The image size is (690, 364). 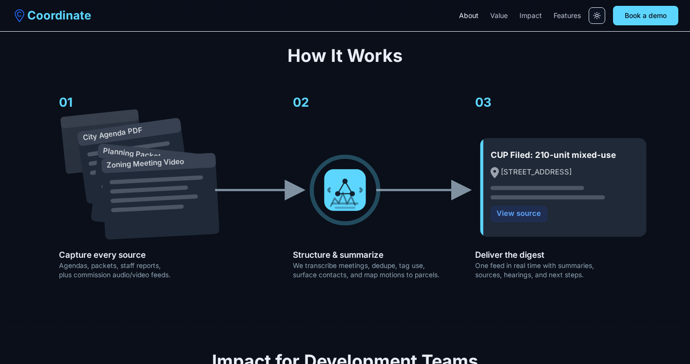 I want to click on text: plus commission audio/video feeds., so click(x=114, y=275).